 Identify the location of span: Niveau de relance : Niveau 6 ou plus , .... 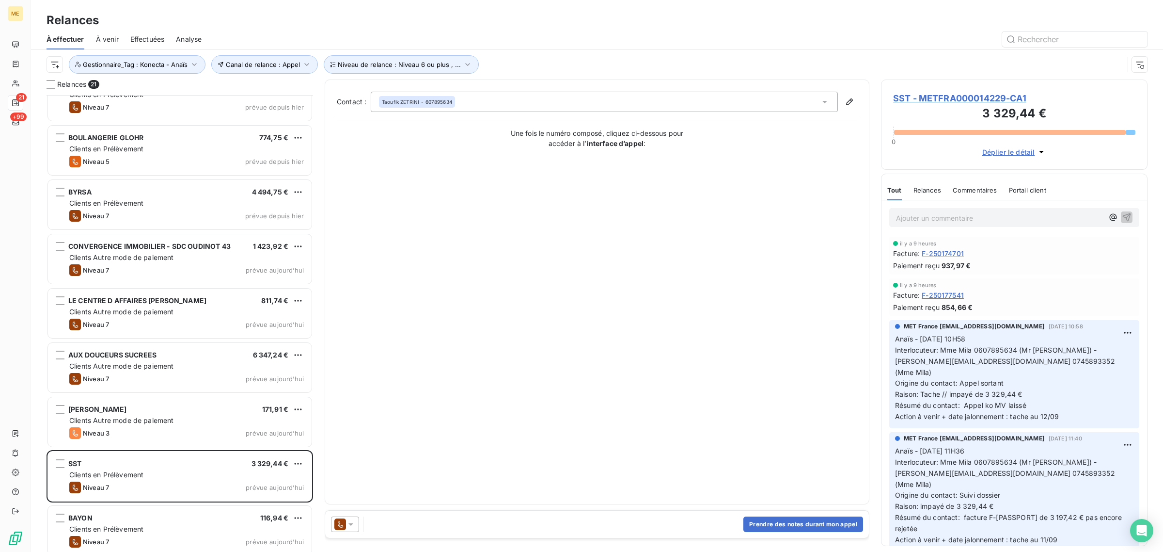
(399, 64).